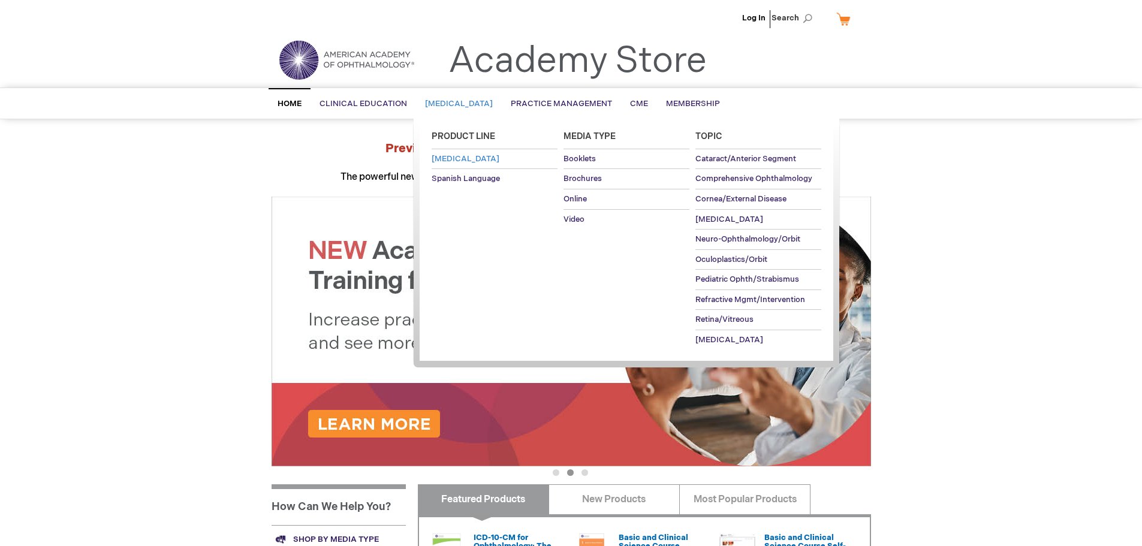 This screenshot has width=1142, height=546. Describe the element at coordinates (570, 472) in the screenshot. I see `button: 2 of 3` at that location.